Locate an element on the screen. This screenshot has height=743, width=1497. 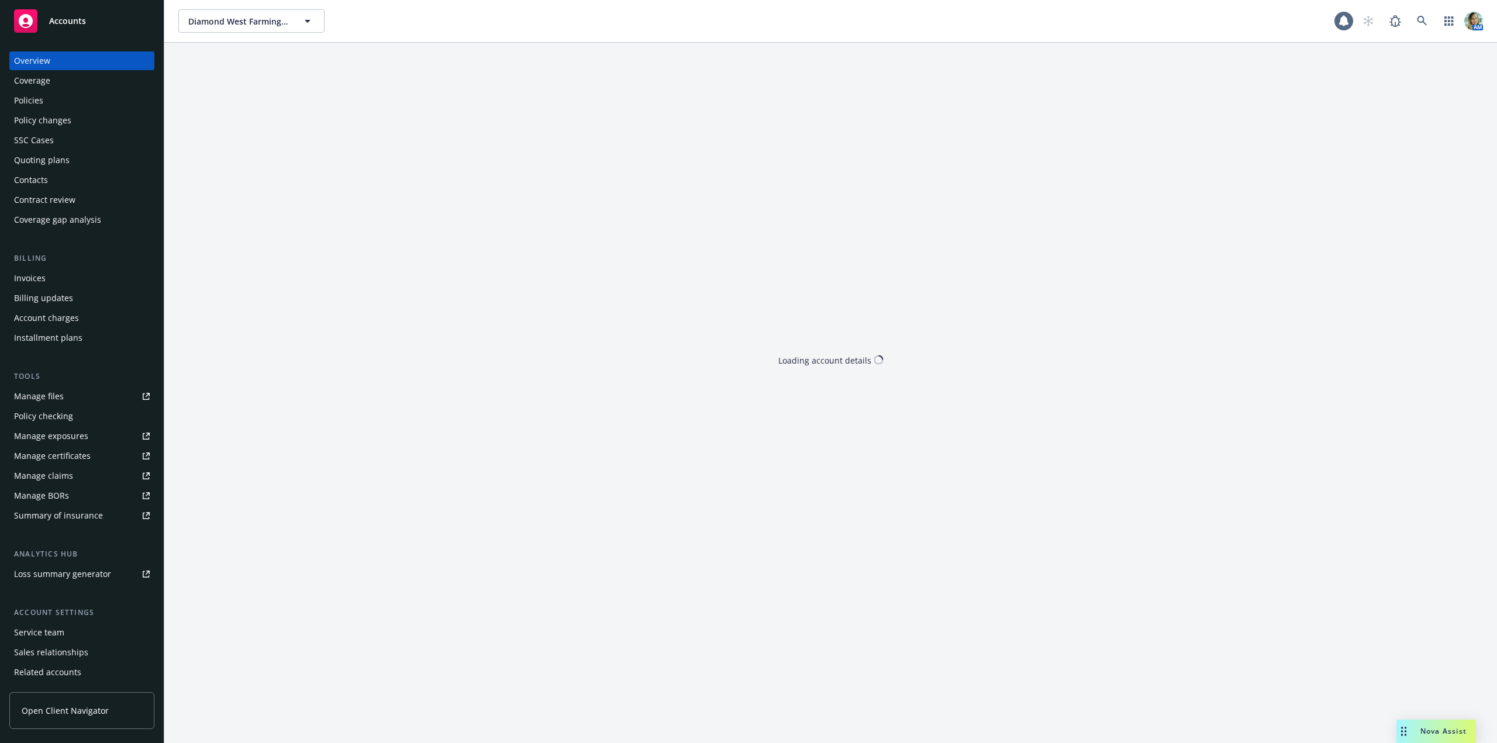
div: Manage certificates is located at coordinates (52, 456).